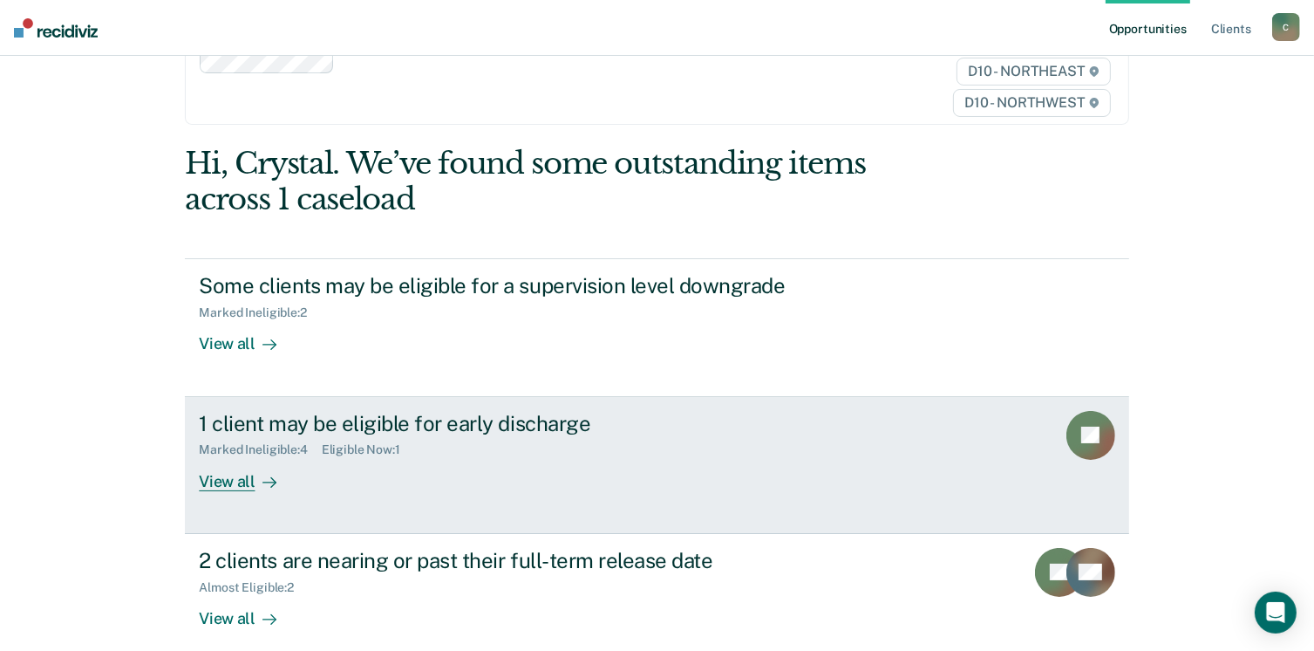 The height and width of the screenshot is (651, 1314). What do you see at coordinates (56, 28) in the screenshot?
I see `img: Recidiviz` at bounding box center [56, 28].